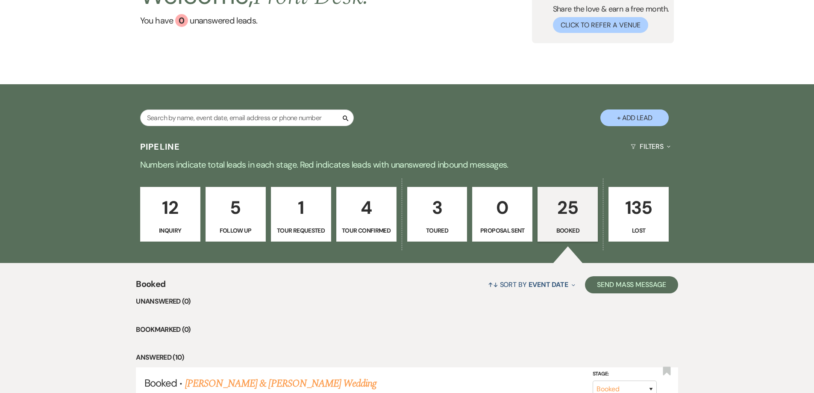 This screenshot has width=814, height=393. What do you see at coordinates (407, 165) in the screenshot?
I see `p: Numbers indicate total leads in each stage. Red indicates leads with unanswered inbound messages.` at bounding box center [407, 165].